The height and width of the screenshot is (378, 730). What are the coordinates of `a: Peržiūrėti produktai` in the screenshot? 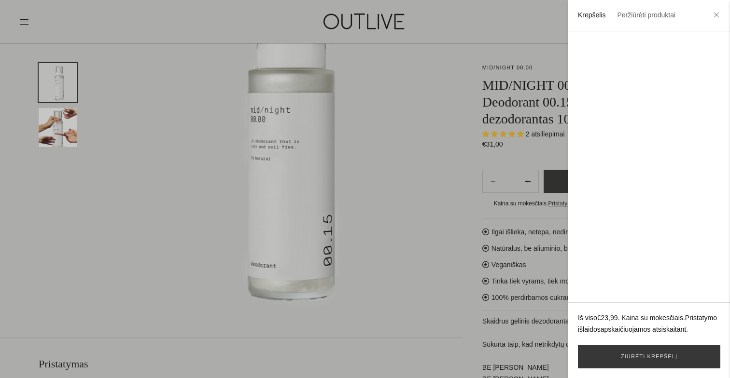 It's located at (646, 15).